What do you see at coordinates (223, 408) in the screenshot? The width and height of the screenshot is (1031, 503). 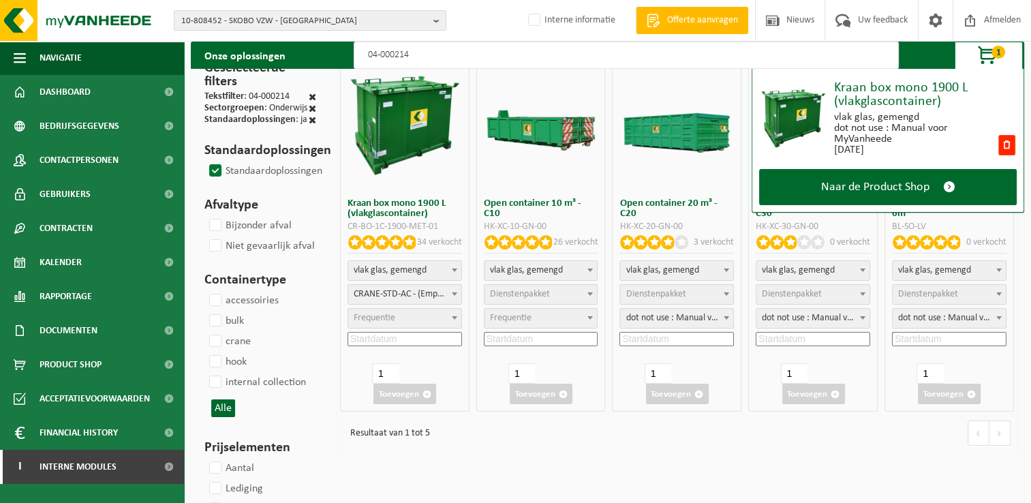 I see `button: Alle` at bounding box center [223, 408].